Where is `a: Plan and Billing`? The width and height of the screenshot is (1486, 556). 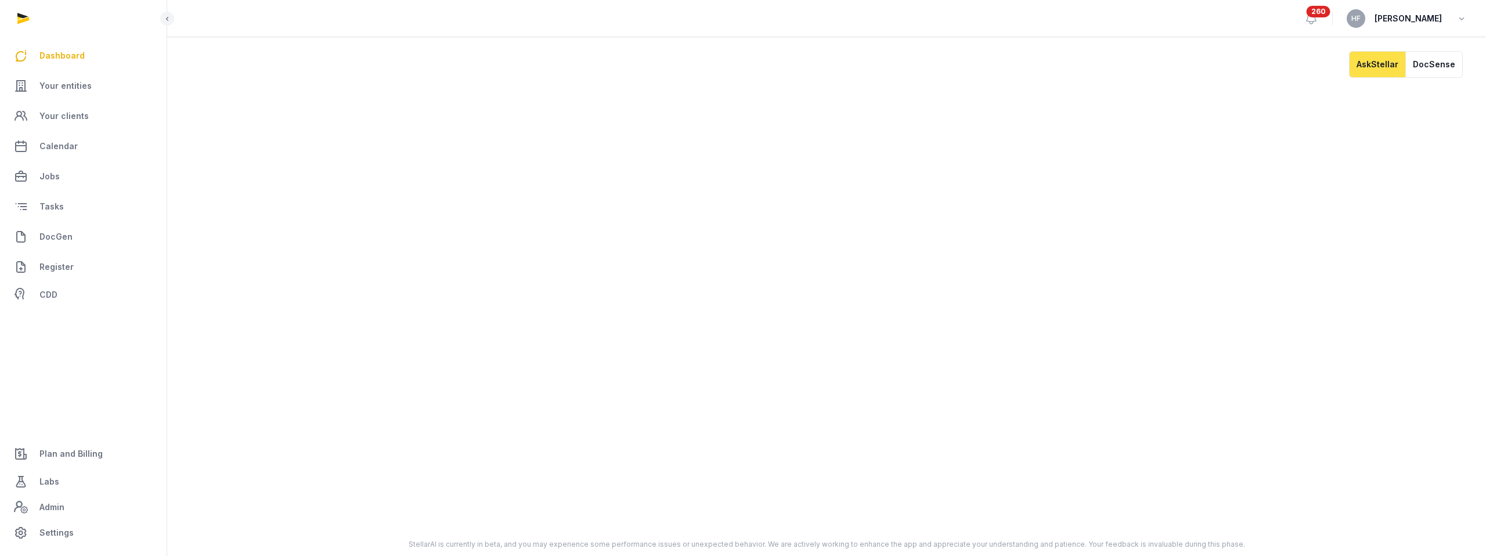 a: Plan and Billing is located at coordinates (83, 454).